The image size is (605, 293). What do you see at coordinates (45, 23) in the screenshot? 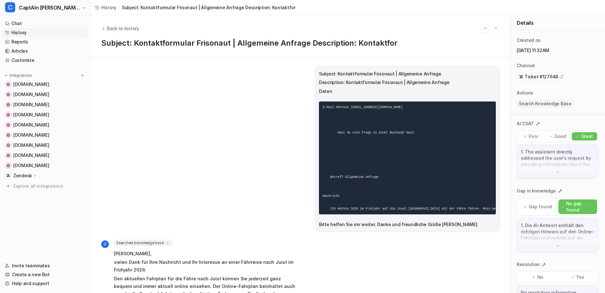
I see `a: Chat` at bounding box center [45, 23].